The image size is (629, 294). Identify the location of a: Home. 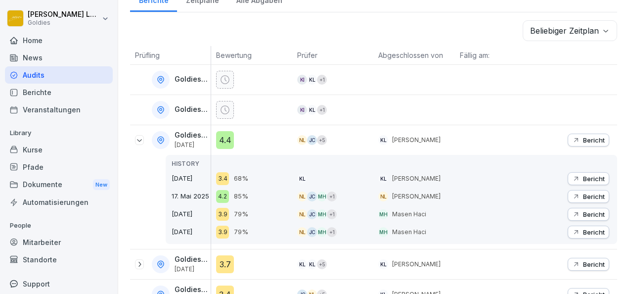
(59, 40).